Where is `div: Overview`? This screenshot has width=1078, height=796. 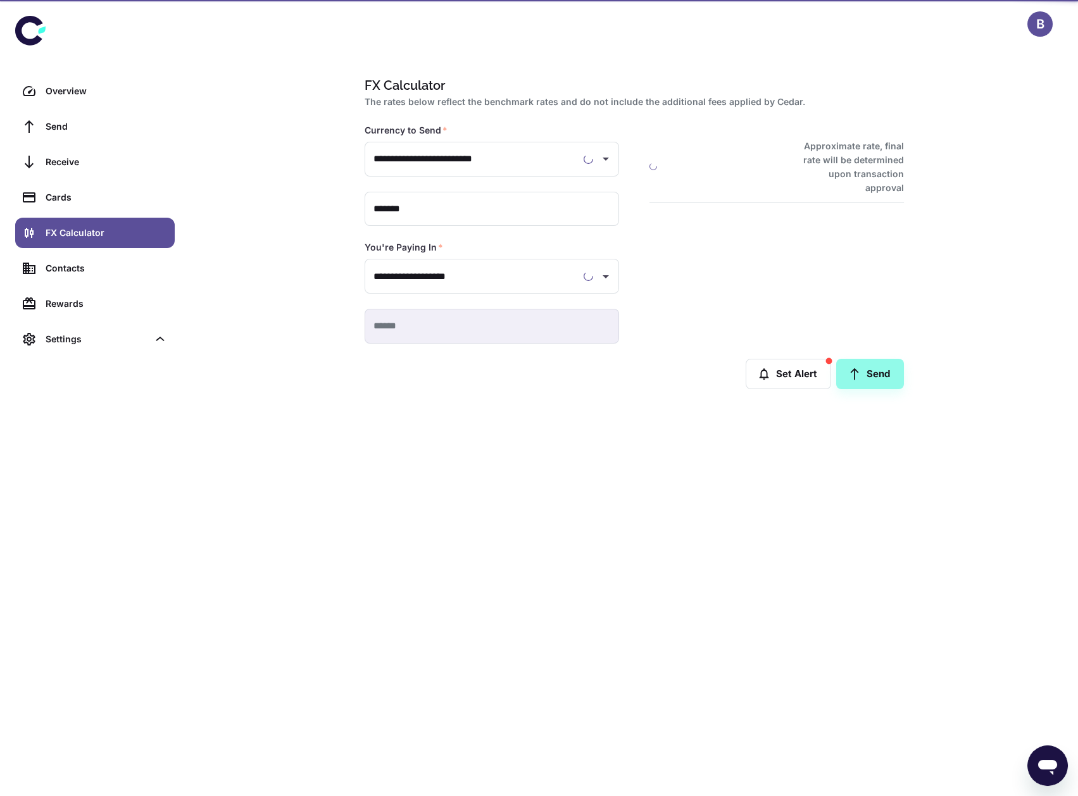 div: Overview is located at coordinates (106, 91).